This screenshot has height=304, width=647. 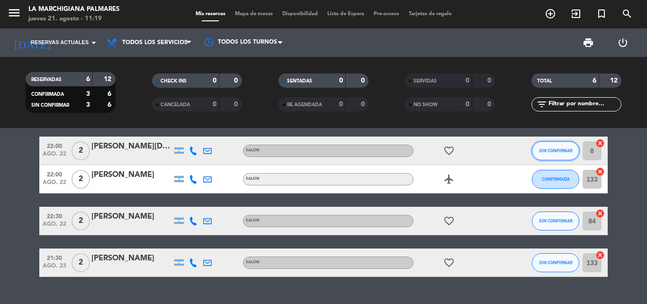 I want to click on span: TOTAL, so click(x=545, y=81).